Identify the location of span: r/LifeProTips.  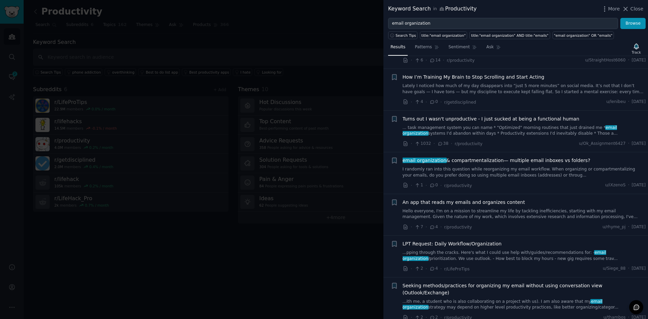
(457, 269).